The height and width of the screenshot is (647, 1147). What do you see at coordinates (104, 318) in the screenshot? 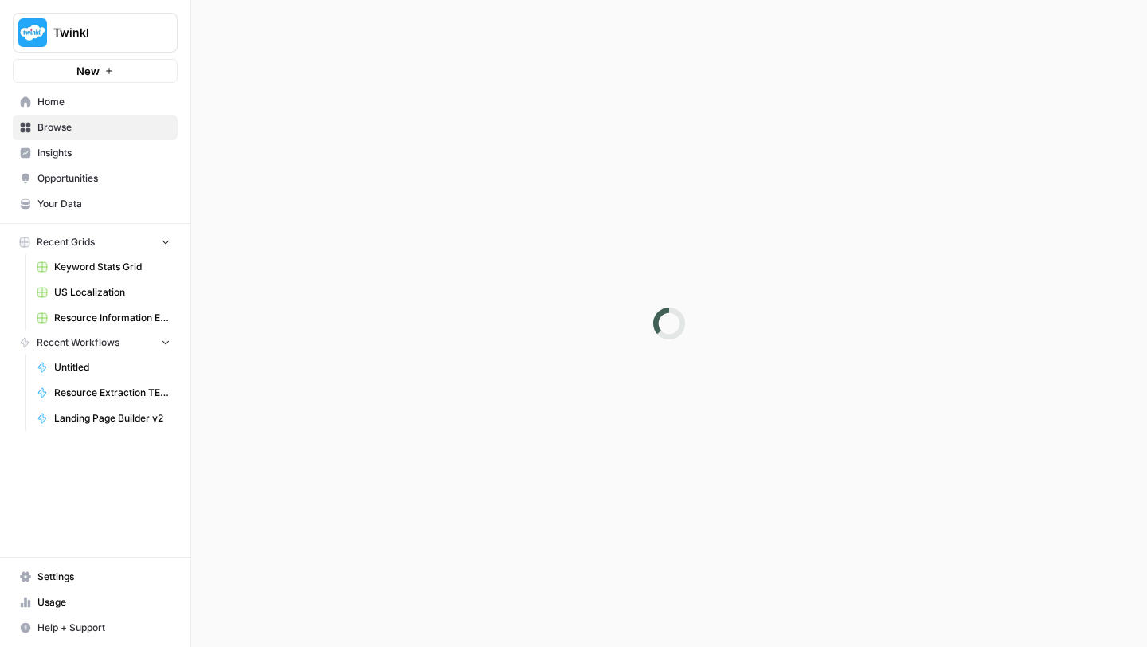
I see `a: Resource Information Extraction and Descriptions` at bounding box center [104, 318].